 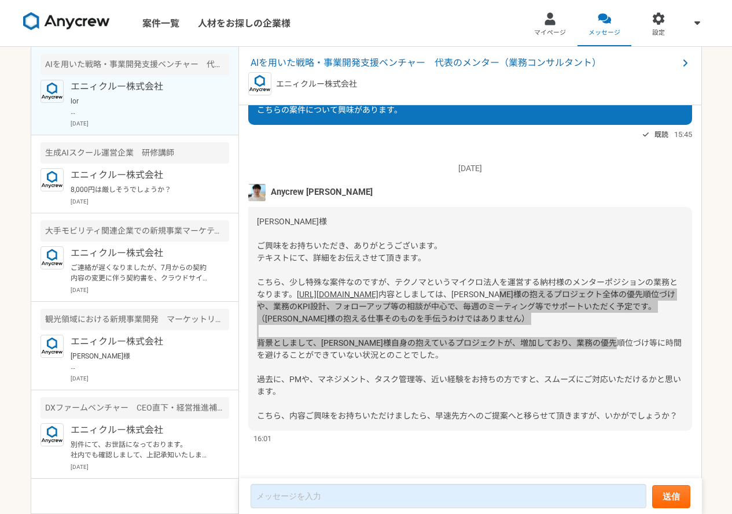 What do you see at coordinates (142, 450) in the screenshot?
I see `p: 別件にて、お世話になっております。 社内でも確認しまして、上記承知いたしました。 引き続きよろしくお願いいたします。` at bounding box center [142, 450].